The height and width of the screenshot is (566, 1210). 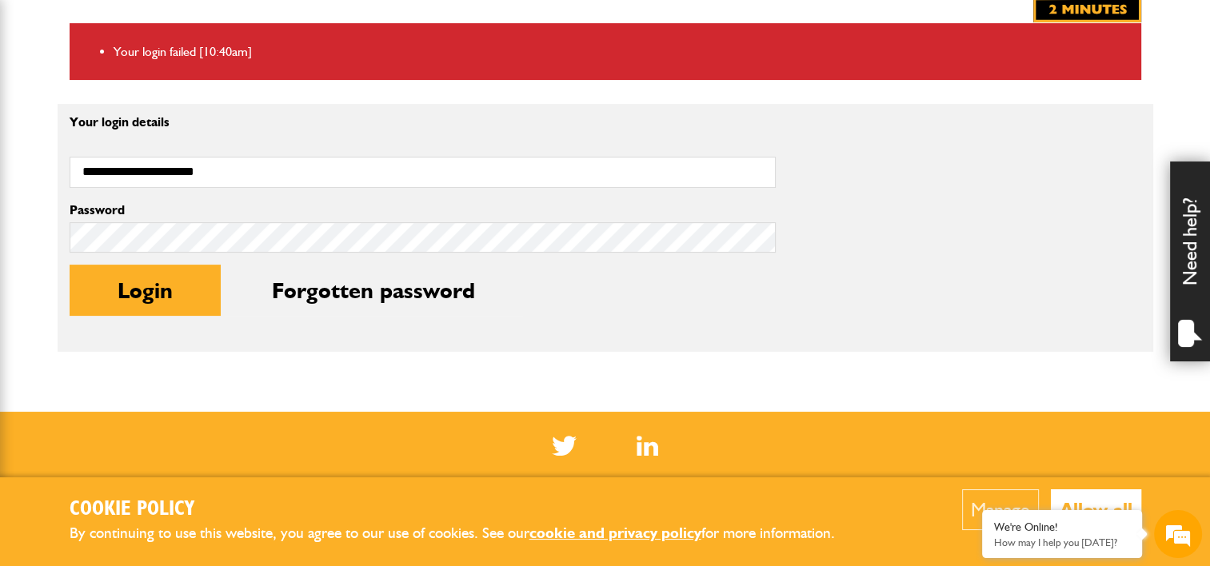 I want to click on a: cookie and privacy policy, so click(x=615, y=533).